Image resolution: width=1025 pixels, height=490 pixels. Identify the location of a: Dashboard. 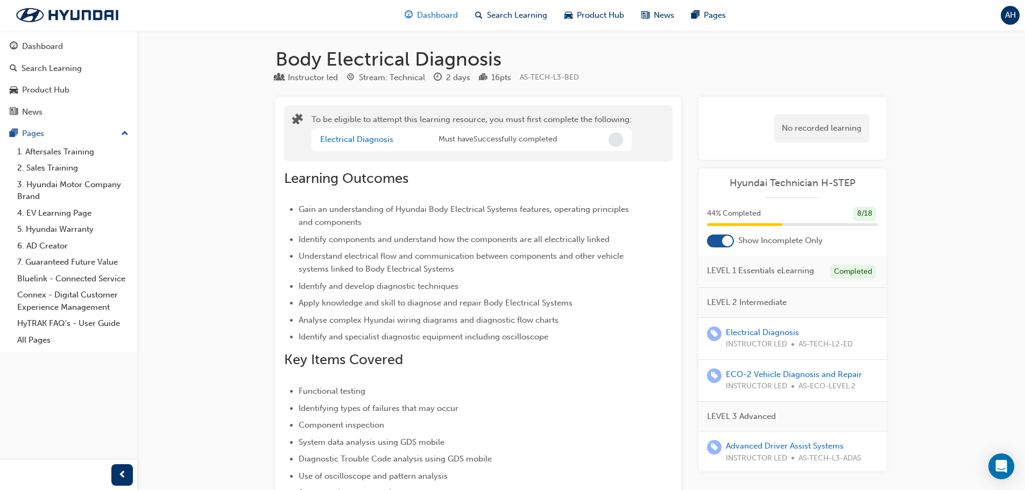
(68, 46).